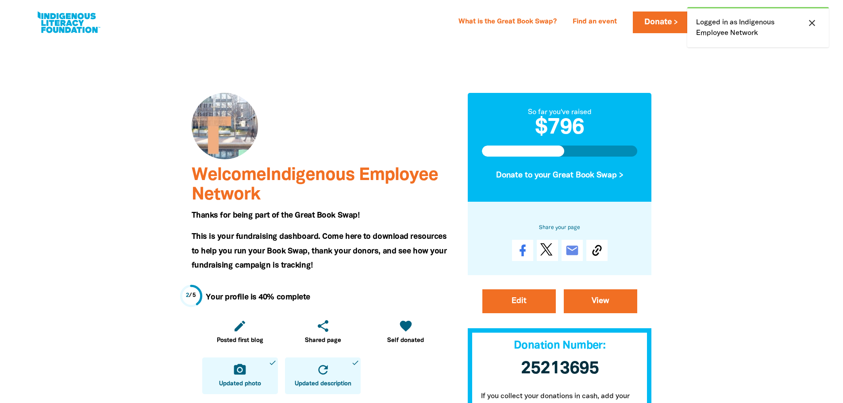  What do you see at coordinates (319, 251) in the screenshot?
I see `span: This is your fundraising dashboard. Come here to download resources to help you run your Book Swa...` at bounding box center [319, 251].